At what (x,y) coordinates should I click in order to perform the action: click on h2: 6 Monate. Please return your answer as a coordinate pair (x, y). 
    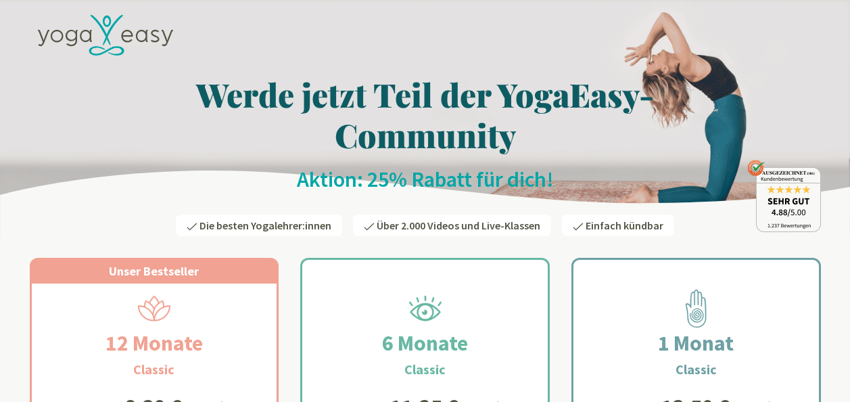
    Looking at the image, I should click on (425, 343).